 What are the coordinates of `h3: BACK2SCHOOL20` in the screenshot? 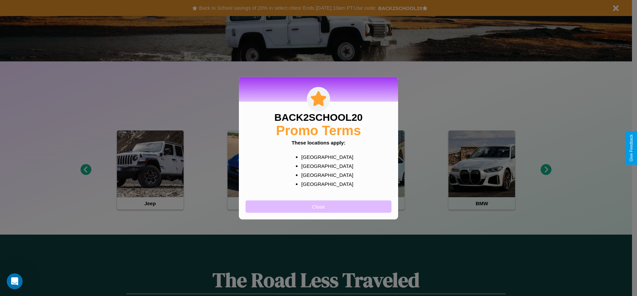 It's located at (318, 117).